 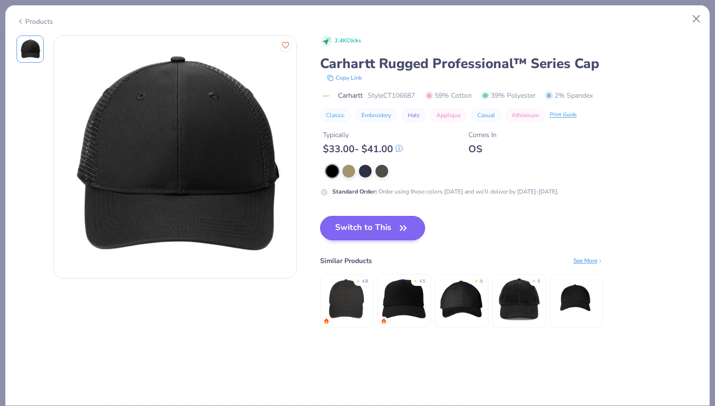 What do you see at coordinates (569, 95) in the screenshot?
I see `span: 2% Spandex` at bounding box center [569, 95].